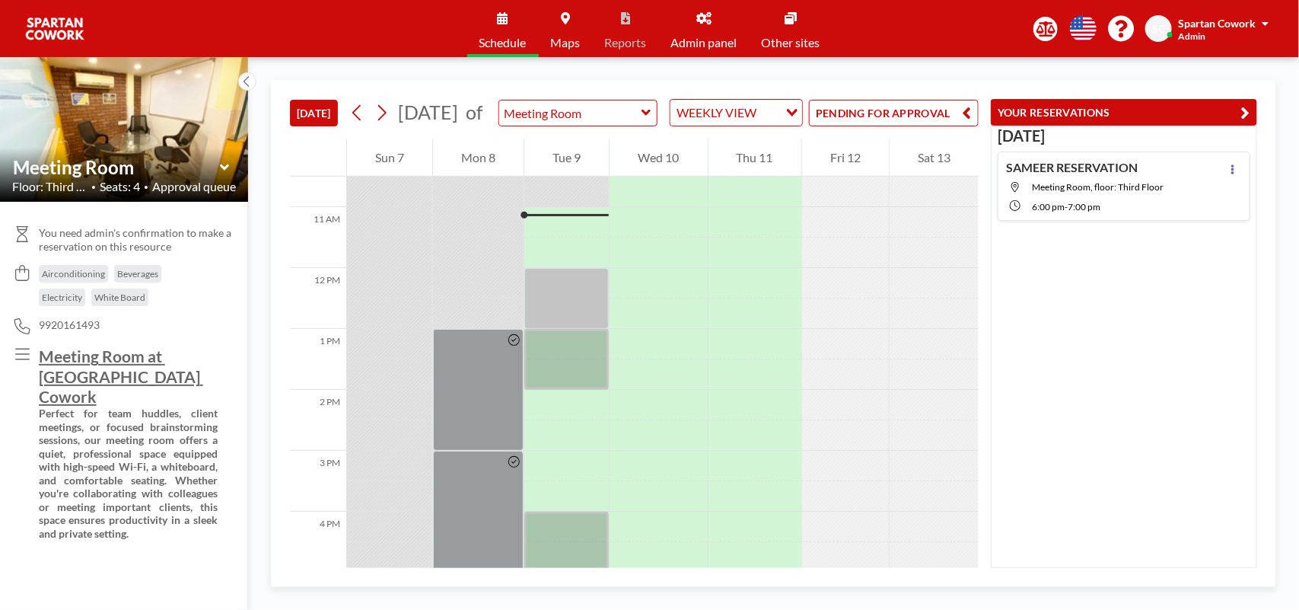  What do you see at coordinates (318, 298) in the screenshot?
I see `div: 12 PM` at bounding box center [318, 298].